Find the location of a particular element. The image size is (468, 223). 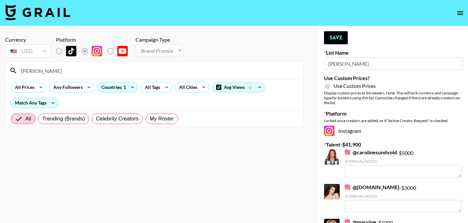

span: Use Custom Prices is located at coordinates (355, 86).